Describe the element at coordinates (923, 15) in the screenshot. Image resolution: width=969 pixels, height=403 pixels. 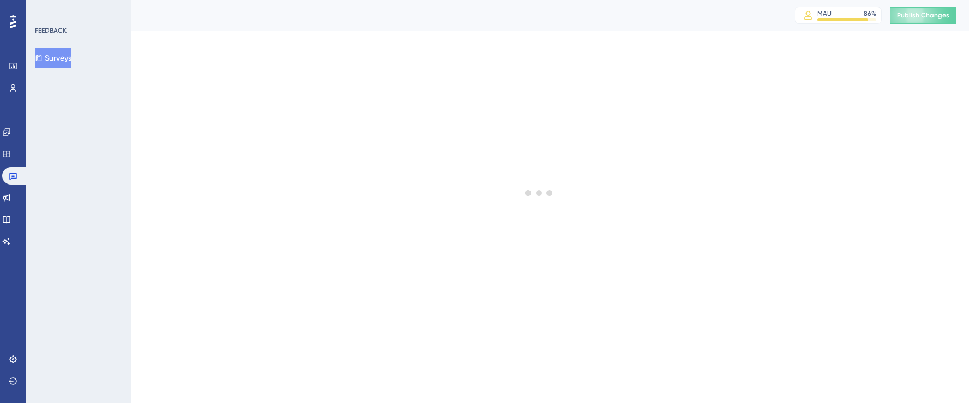
I see `span: Publish Changes` at that location.